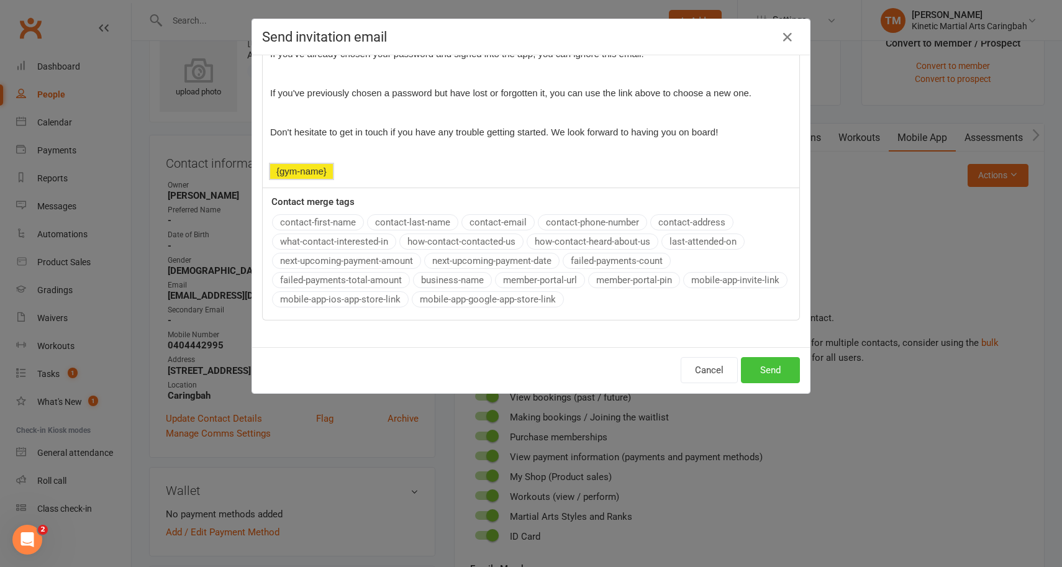 The image size is (1062, 567). What do you see at coordinates (540, 280) in the screenshot?
I see `button: member-portal-url` at bounding box center [540, 280].